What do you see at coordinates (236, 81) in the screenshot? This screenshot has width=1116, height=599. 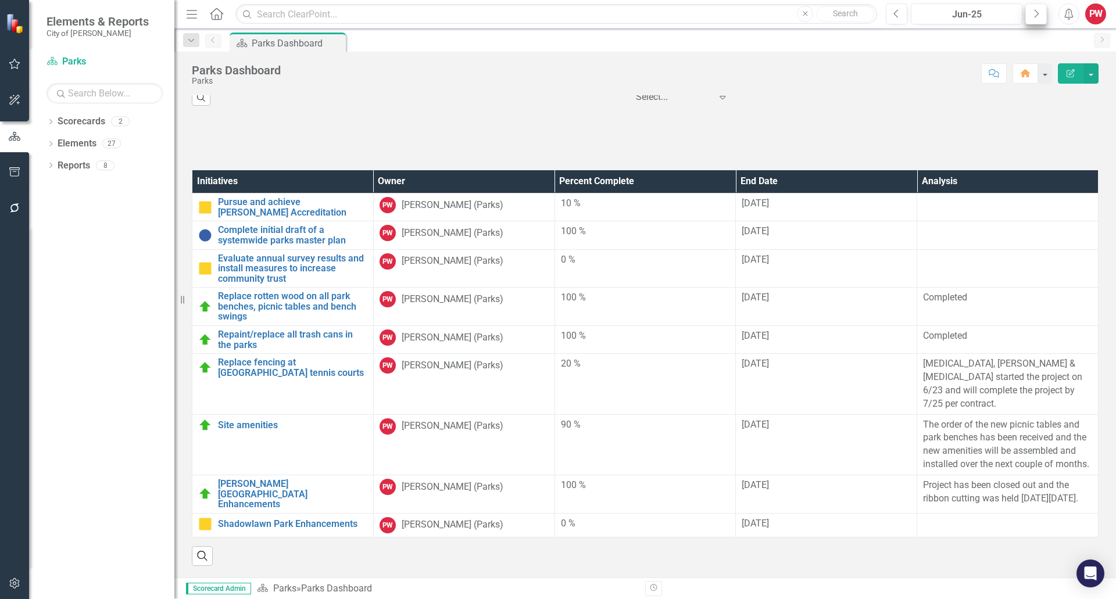 I see `div: Parks` at bounding box center [236, 81].